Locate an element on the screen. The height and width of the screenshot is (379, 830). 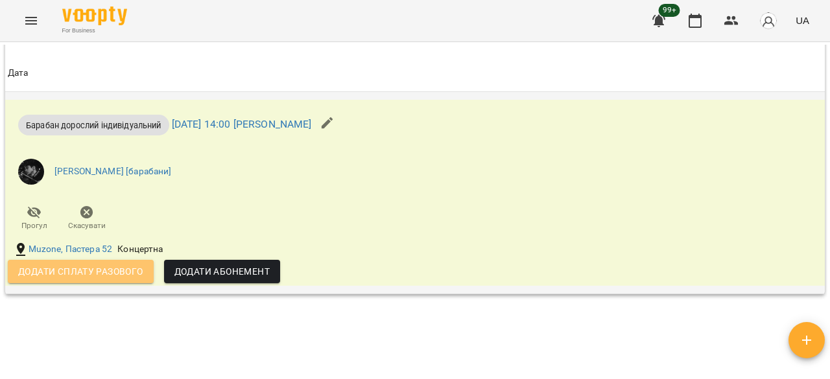
img: Voopty Logo is located at coordinates (95, 16).